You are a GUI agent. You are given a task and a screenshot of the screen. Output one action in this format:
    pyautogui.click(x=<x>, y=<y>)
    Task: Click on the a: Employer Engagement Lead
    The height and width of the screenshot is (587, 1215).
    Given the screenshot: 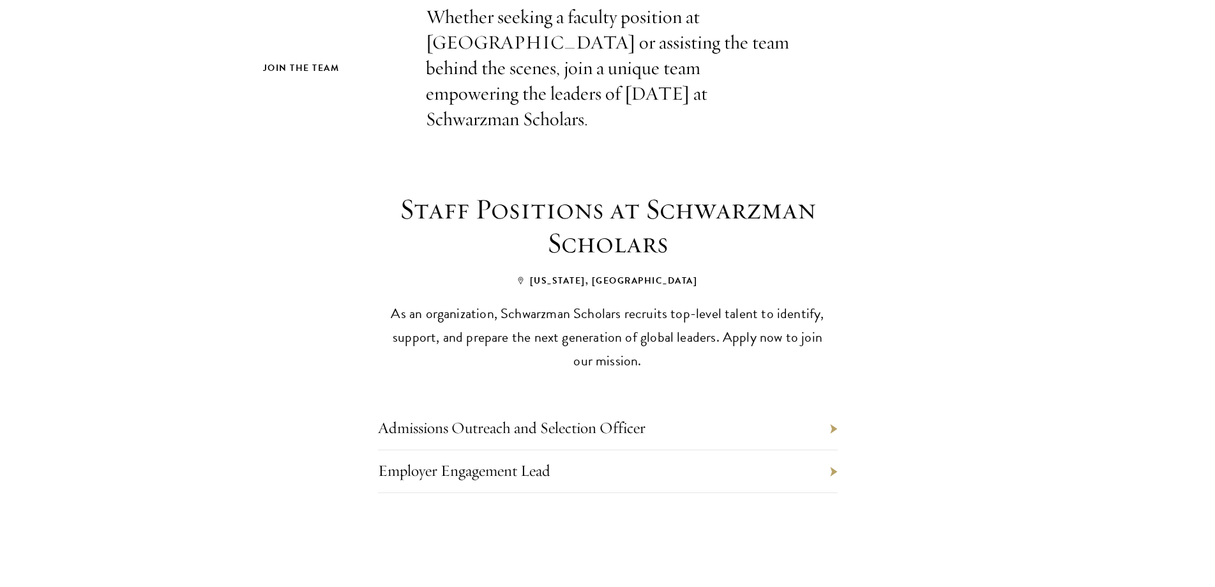 What is the action you would take?
    pyautogui.click(x=464, y=470)
    